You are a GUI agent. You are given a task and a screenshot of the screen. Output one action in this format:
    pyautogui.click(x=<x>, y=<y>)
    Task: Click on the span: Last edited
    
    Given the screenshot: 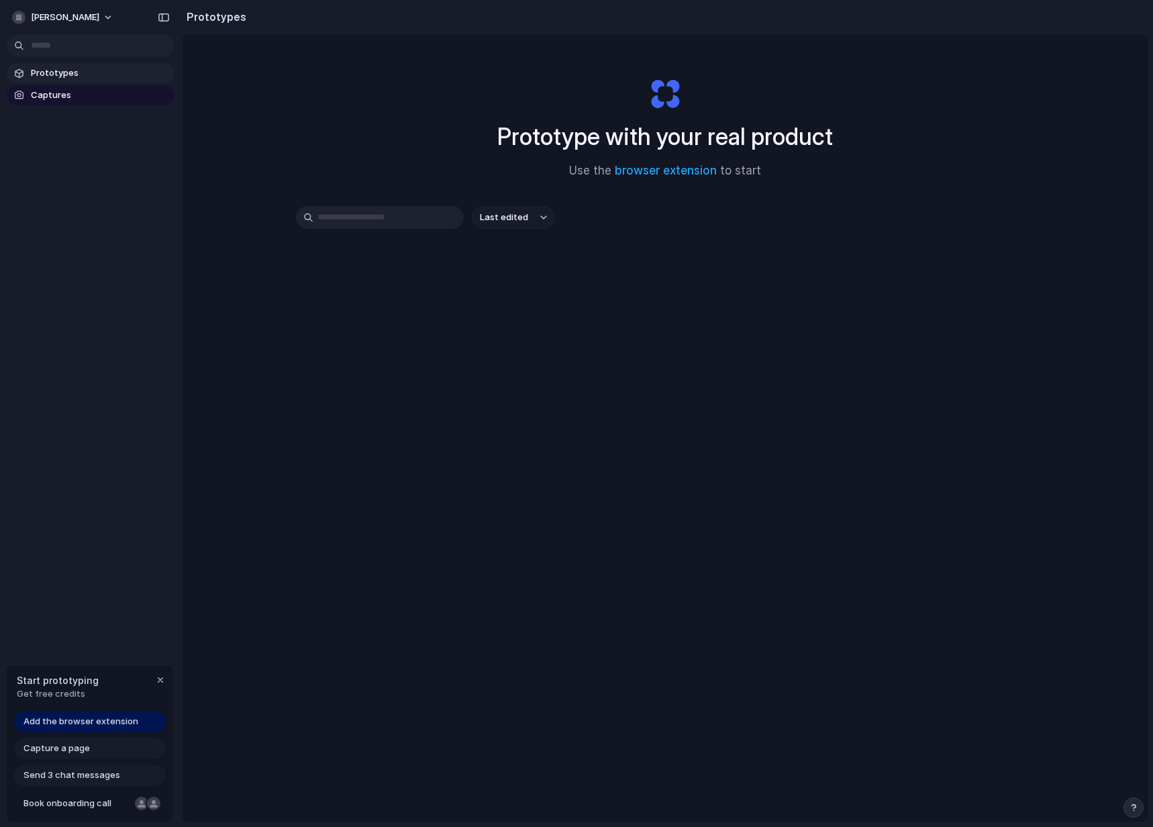 What is the action you would take?
    pyautogui.click(x=504, y=218)
    